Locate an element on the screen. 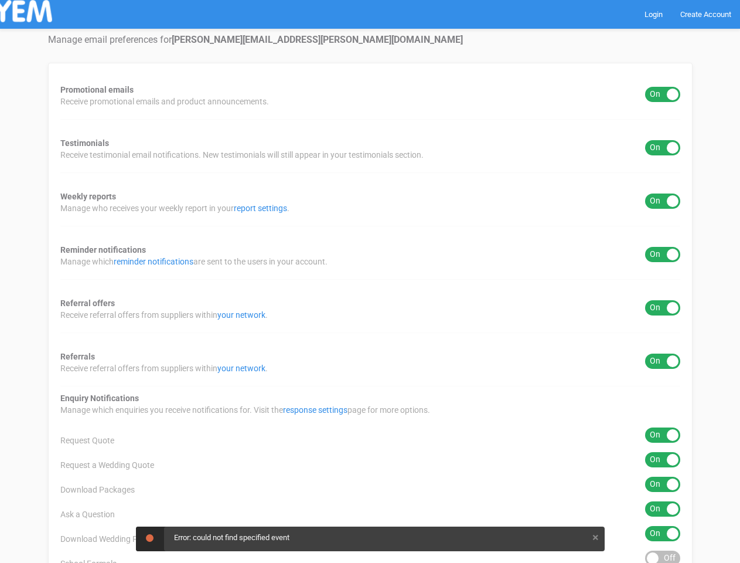  span: Receive promotional emails and product announcements. is located at coordinates (165, 101).